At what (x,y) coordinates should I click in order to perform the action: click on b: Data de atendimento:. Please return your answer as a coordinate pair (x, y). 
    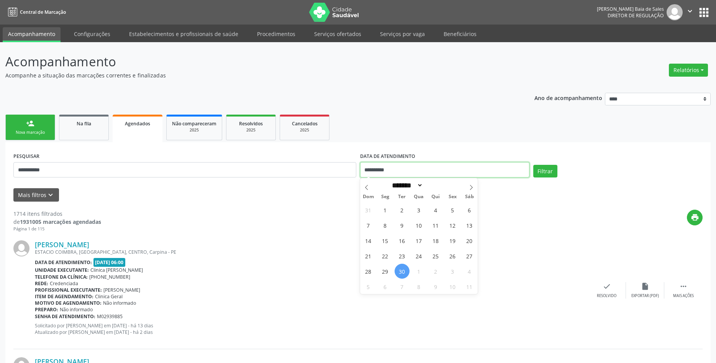
    Looking at the image, I should click on (63, 262).